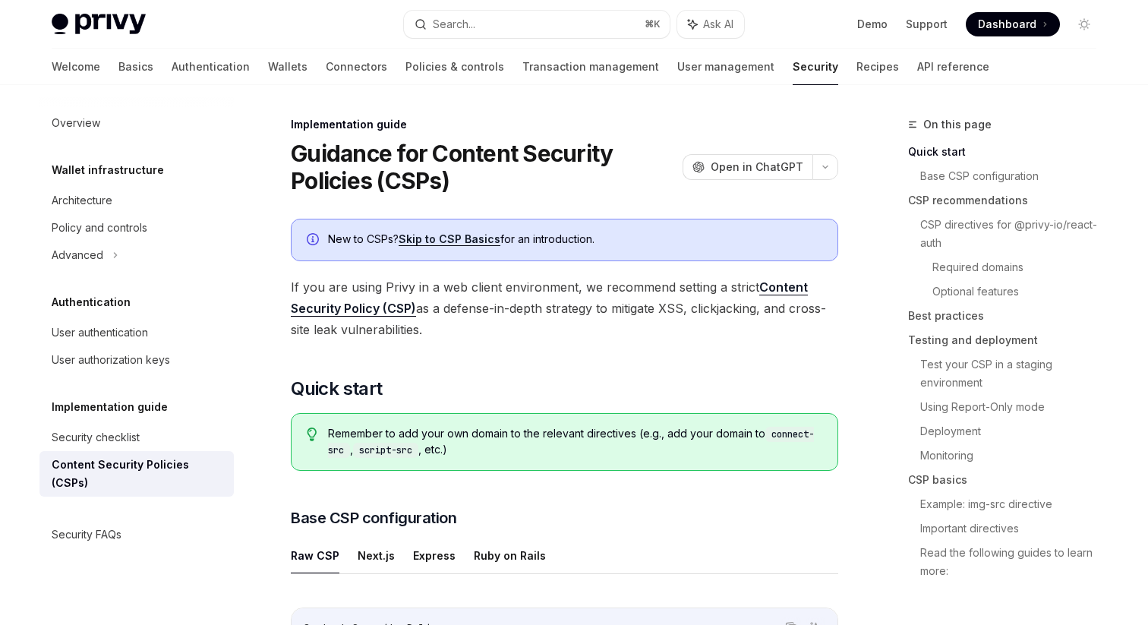 This screenshot has height=625, width=1148. I want to click on span: ⌘ K, so click(652, 24).